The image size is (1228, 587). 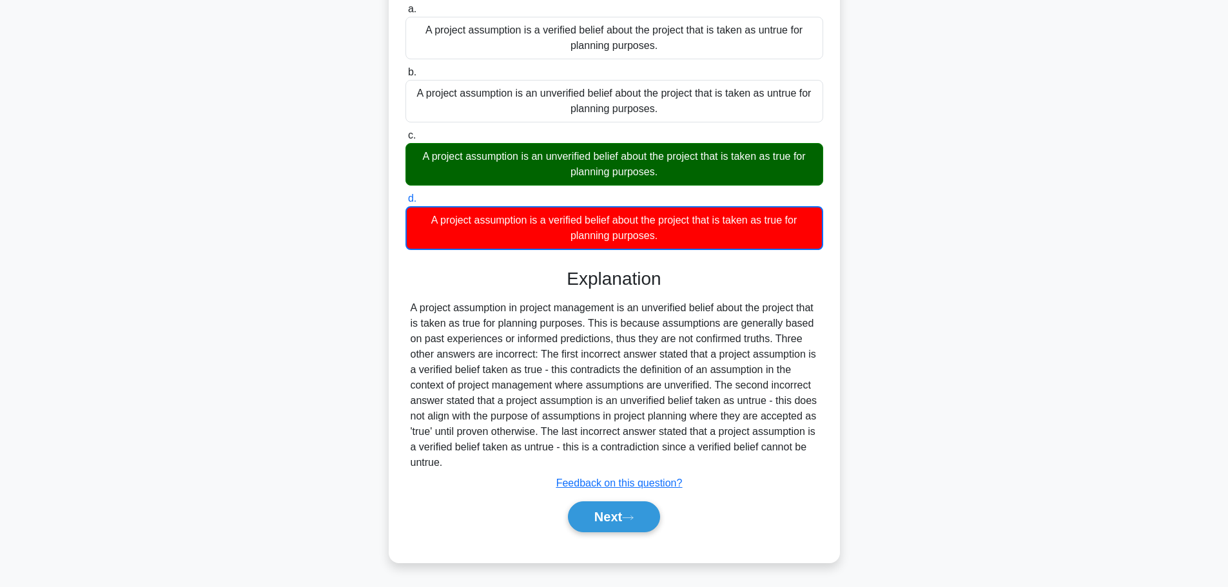 What do you see at coordinates (412, 135) in the screenshot?
I see `span: c.` at bounding box center [412, 135].